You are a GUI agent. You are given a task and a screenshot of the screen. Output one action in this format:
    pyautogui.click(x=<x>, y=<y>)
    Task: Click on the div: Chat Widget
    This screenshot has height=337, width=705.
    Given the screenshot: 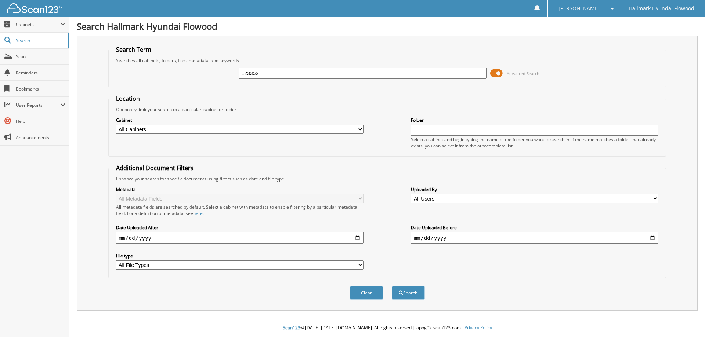 What is the action you would take?
    pyautogui.click(x=686, y=320)
    